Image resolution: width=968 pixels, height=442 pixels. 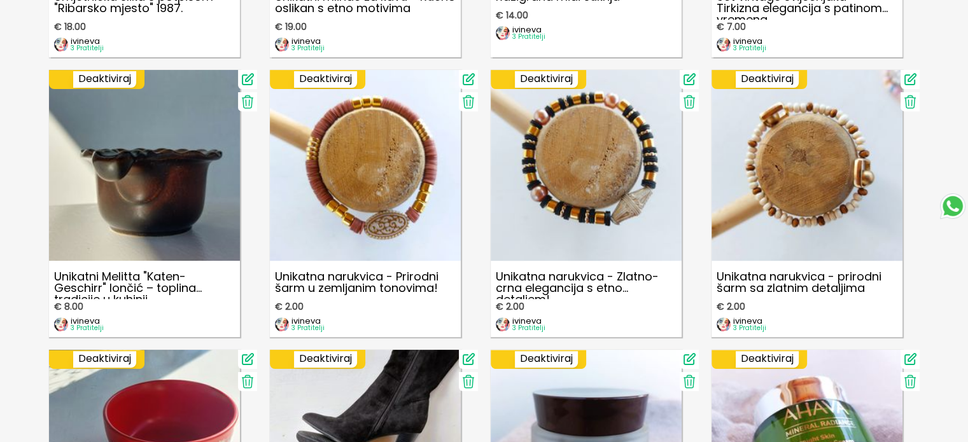 I want to click on img: Unikatna narukvica - prirodni šarm sa zlatnim detaljima, so click(x=807, y=166).